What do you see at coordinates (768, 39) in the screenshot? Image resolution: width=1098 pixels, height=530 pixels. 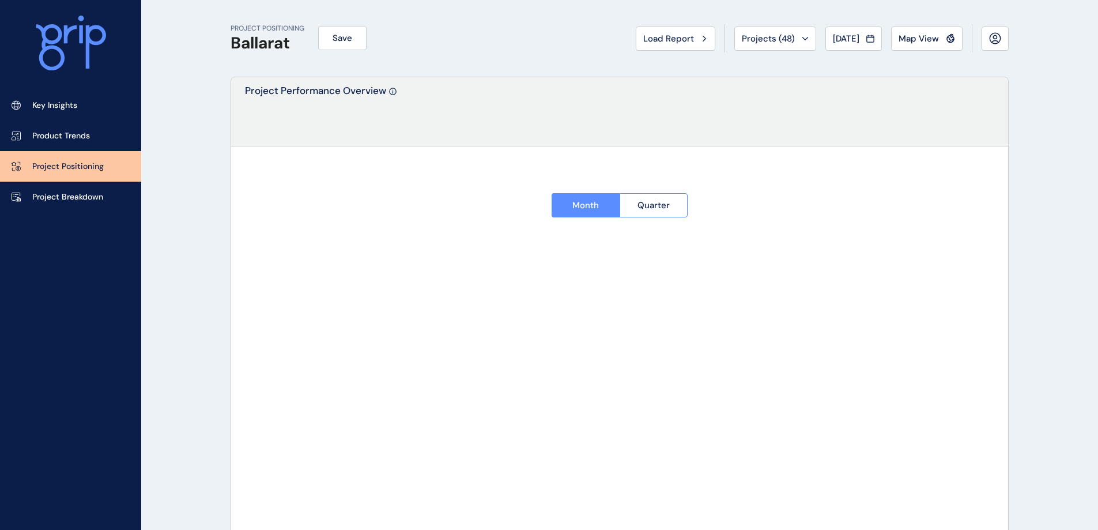 I see `span: Projects ( 48 )` at bounding box center [768, 39].